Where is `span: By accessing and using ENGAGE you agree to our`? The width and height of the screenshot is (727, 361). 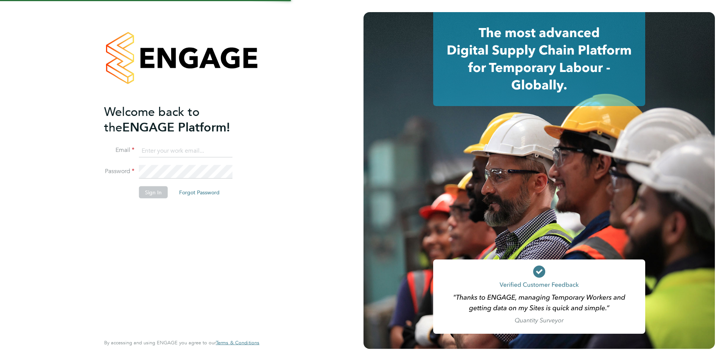 span: By accessing and using ENGAGE you agree to our is located at coordinates (182, 342).